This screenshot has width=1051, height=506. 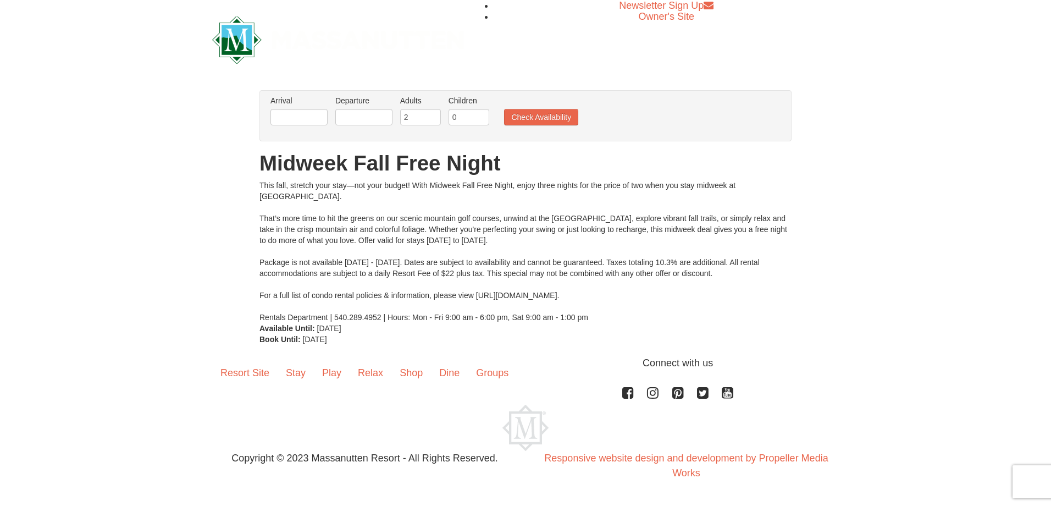 What do you see at coordinates (287, 328) in the screenshot?
I see `strong: Available Until:` at bounding box center [287, 328].